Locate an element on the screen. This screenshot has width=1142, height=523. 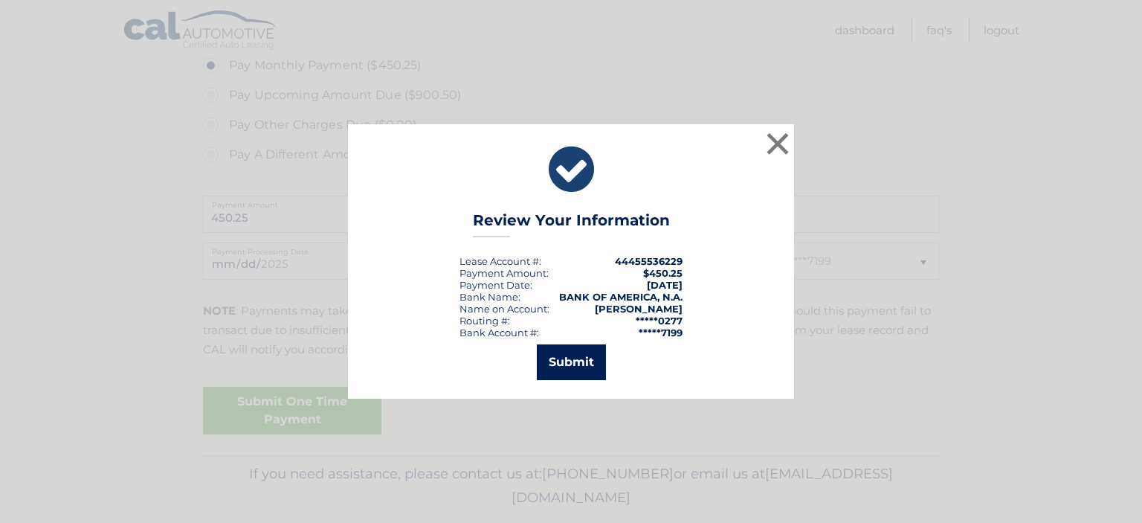
div: Routing #: is located at coordinates (485, 320).